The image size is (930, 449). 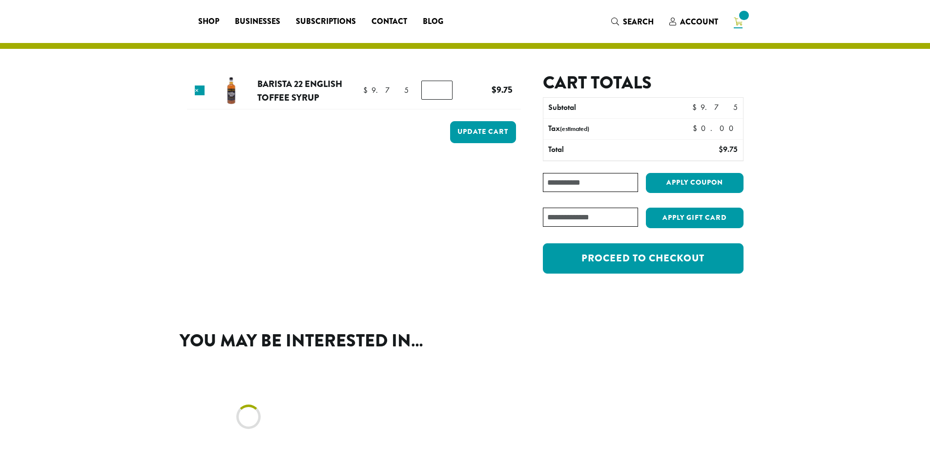 I want to click on th: Tax, so click(x=614, y=129).